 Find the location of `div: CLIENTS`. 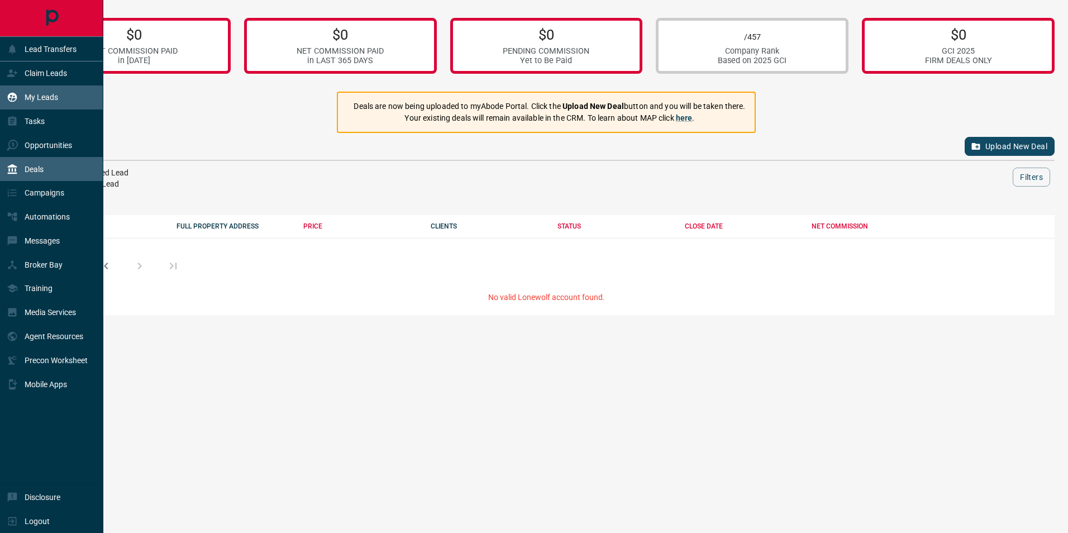

div: CLIENTS is located at coordinates (489, 226).